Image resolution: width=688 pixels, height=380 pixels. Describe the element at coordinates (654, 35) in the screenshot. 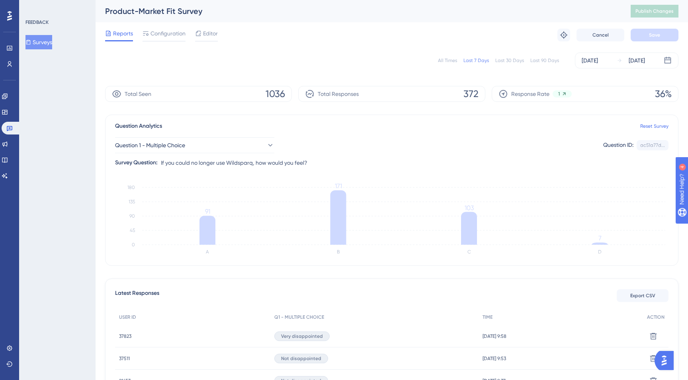

I see `span: Save` at that location.